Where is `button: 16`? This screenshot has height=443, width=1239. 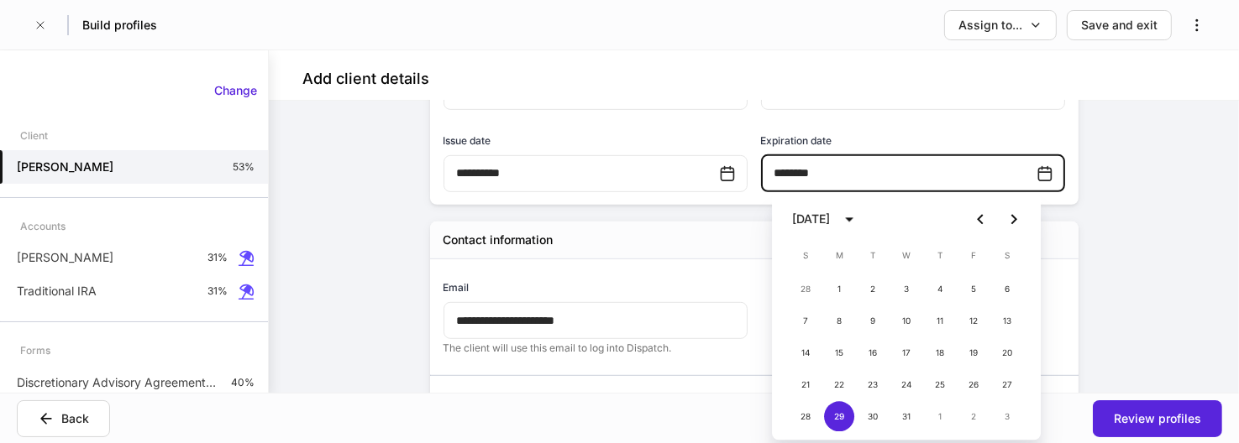
button: 16 is located at coordinates (873, 353).